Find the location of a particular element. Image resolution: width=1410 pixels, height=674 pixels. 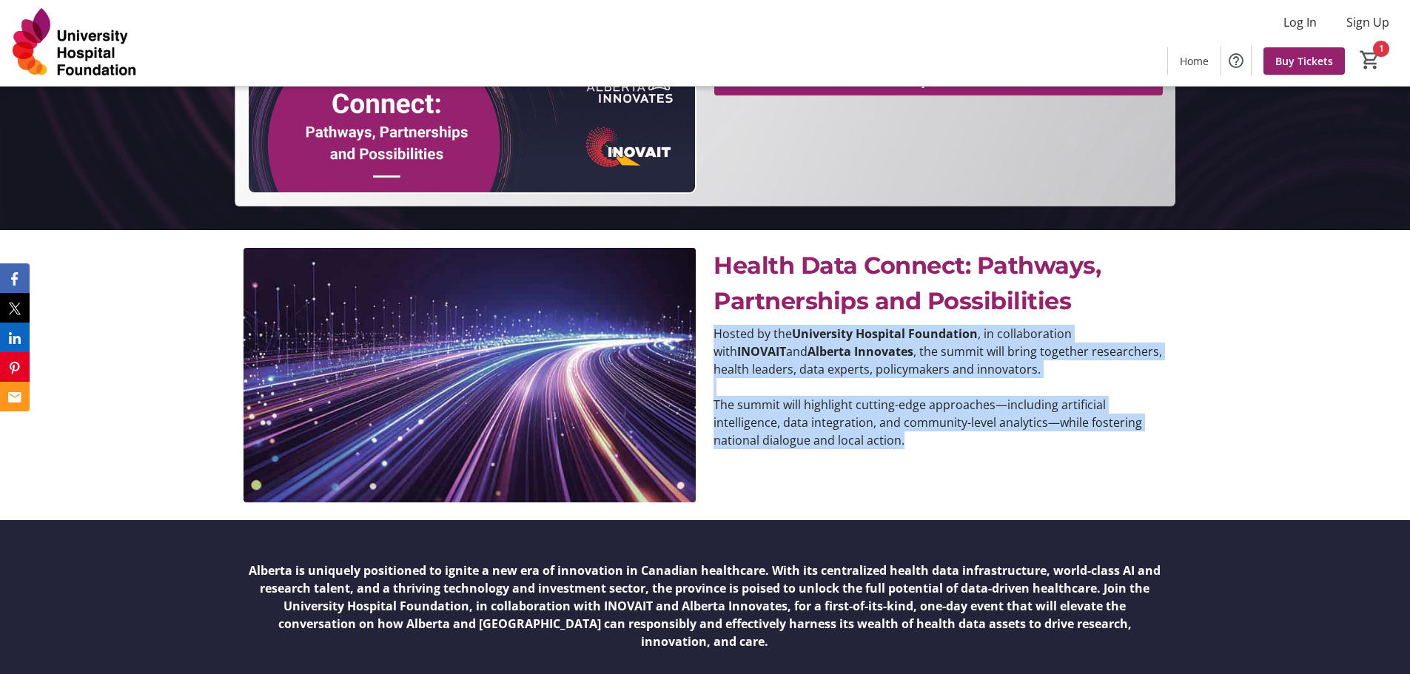

a: Home is located at coordinates (1194, 61).